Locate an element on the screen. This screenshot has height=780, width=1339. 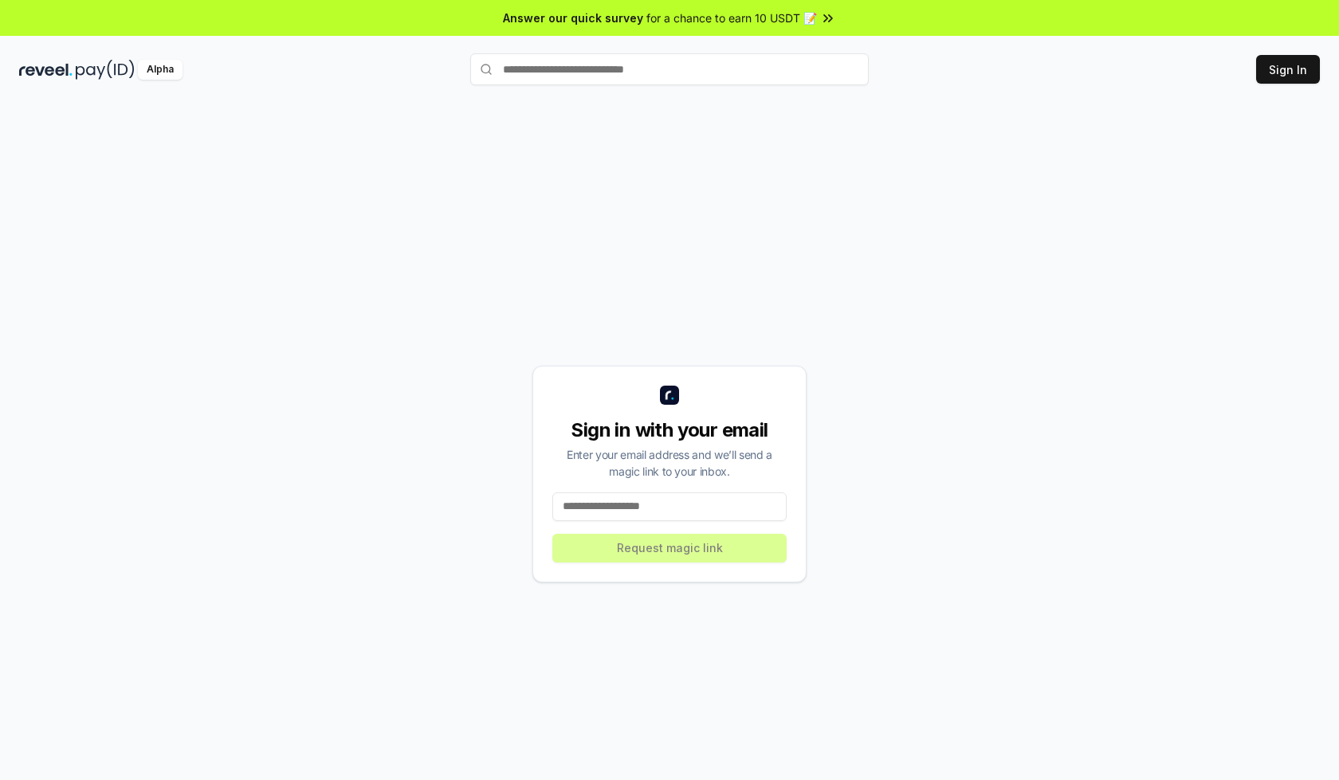
img: logo_small is located at coordinates (670, 395).